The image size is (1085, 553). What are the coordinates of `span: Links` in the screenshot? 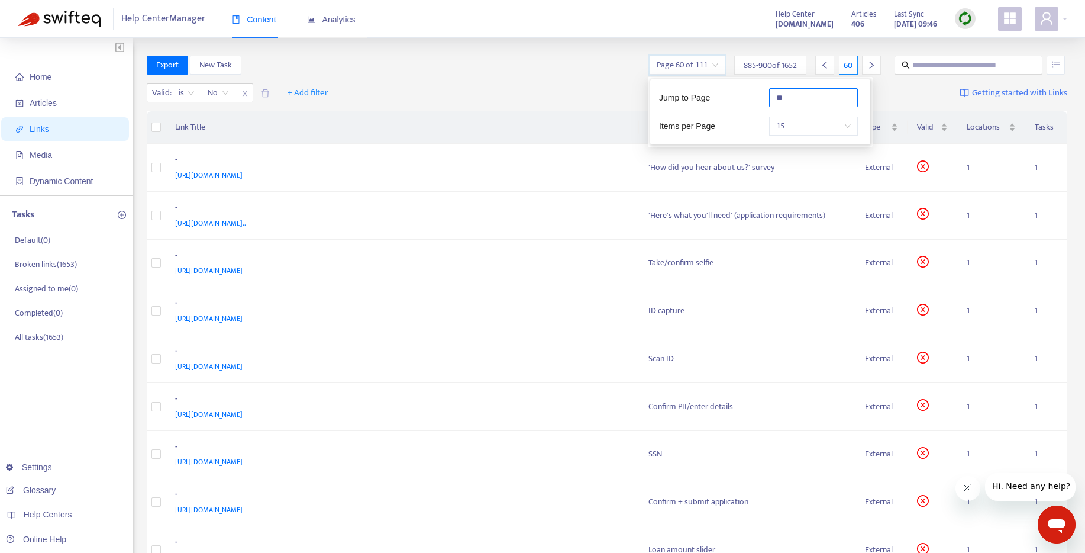 It's located at (39, 129).